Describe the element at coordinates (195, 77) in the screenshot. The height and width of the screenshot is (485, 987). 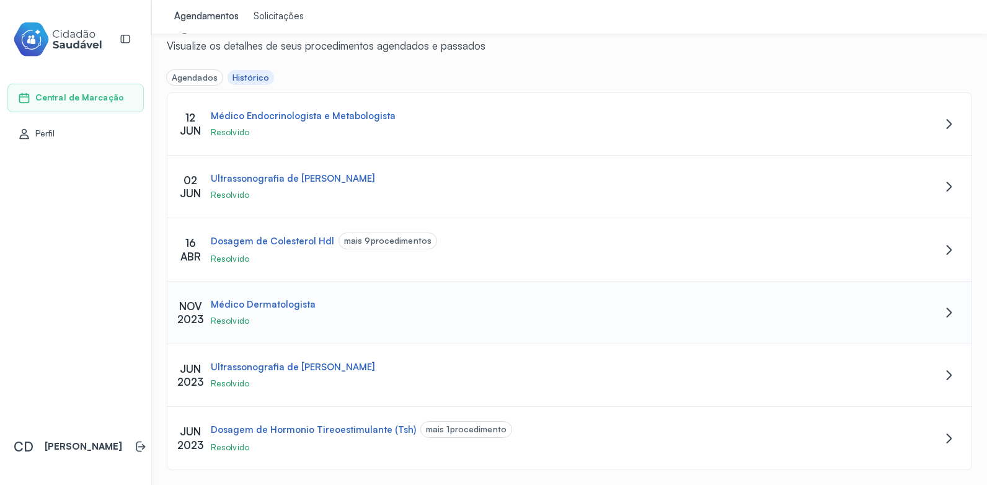
I see `div: Agendados` at that location.